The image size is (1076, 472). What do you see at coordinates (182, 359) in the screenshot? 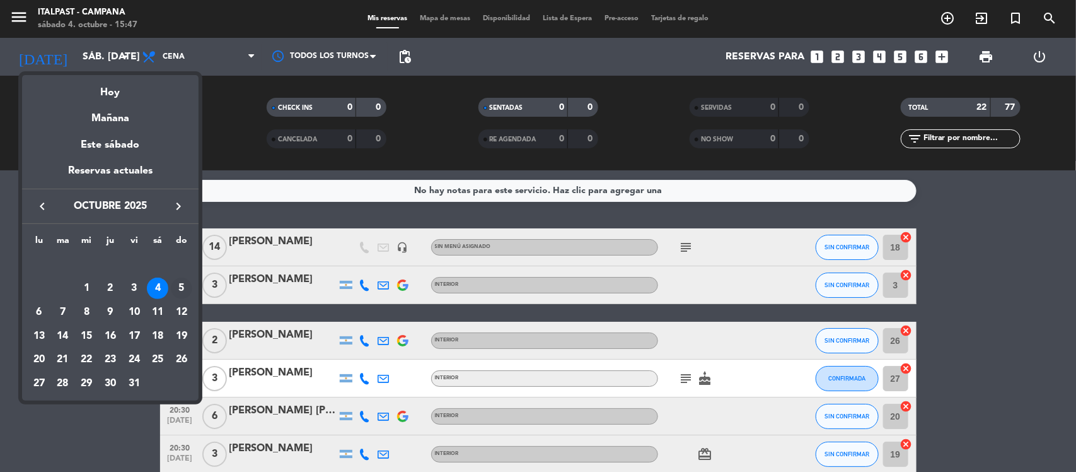
I see `div: 26` at bounding box center [182, 359].